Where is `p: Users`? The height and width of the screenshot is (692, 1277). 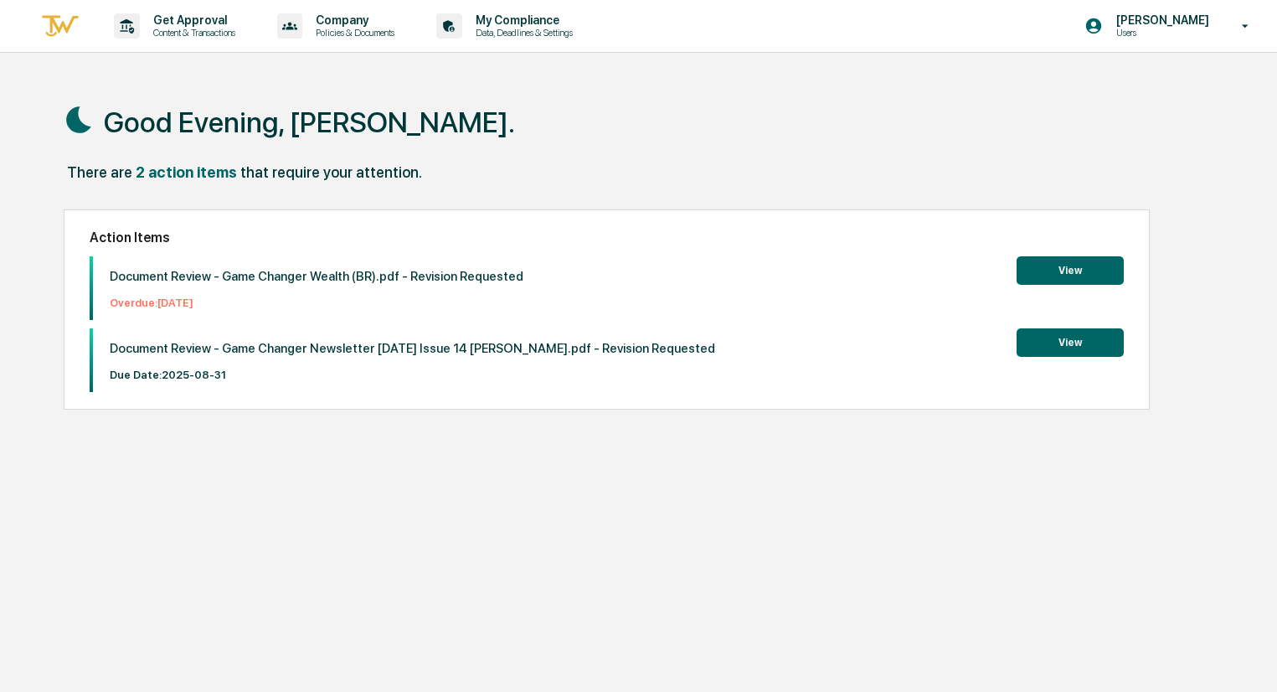
p: Users is located at coordinates (1160, 33).